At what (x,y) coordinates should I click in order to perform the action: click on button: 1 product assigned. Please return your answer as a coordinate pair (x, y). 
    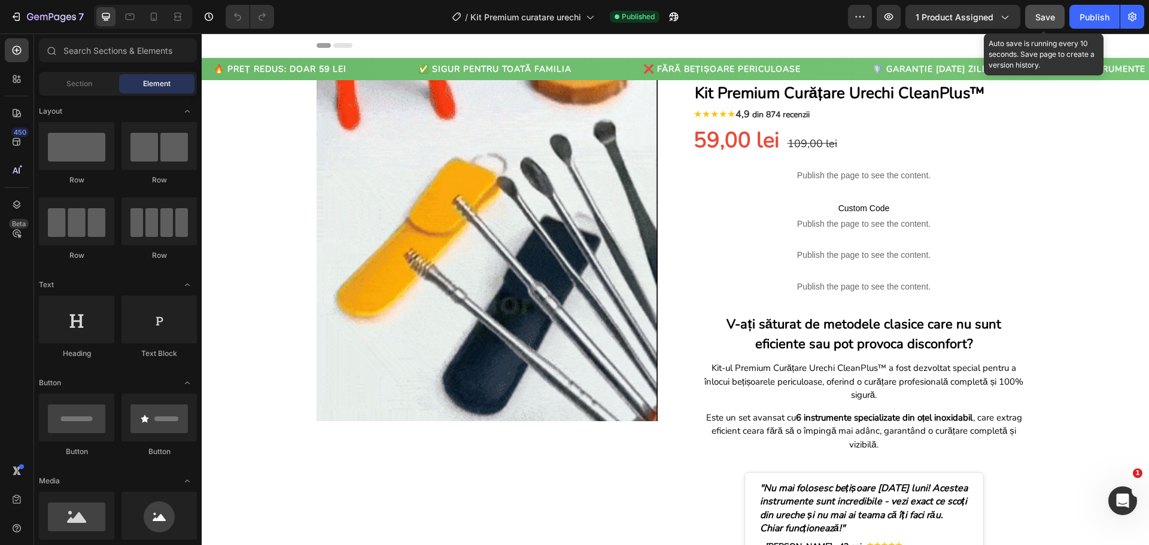
    Looking at the image, I should click on (963, 17).